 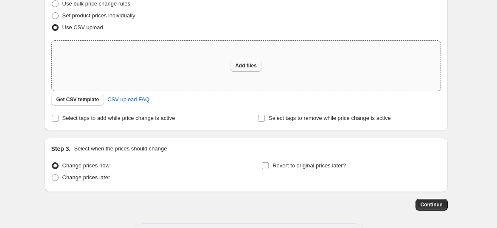 What do you see at coordinates (86, 177) in the screenshot?
I see `span: Change prices later` at bounding box center [86, 177].